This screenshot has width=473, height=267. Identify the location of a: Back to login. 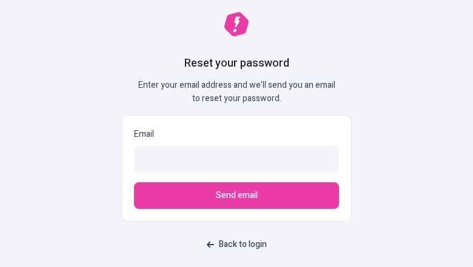
(236, 245).